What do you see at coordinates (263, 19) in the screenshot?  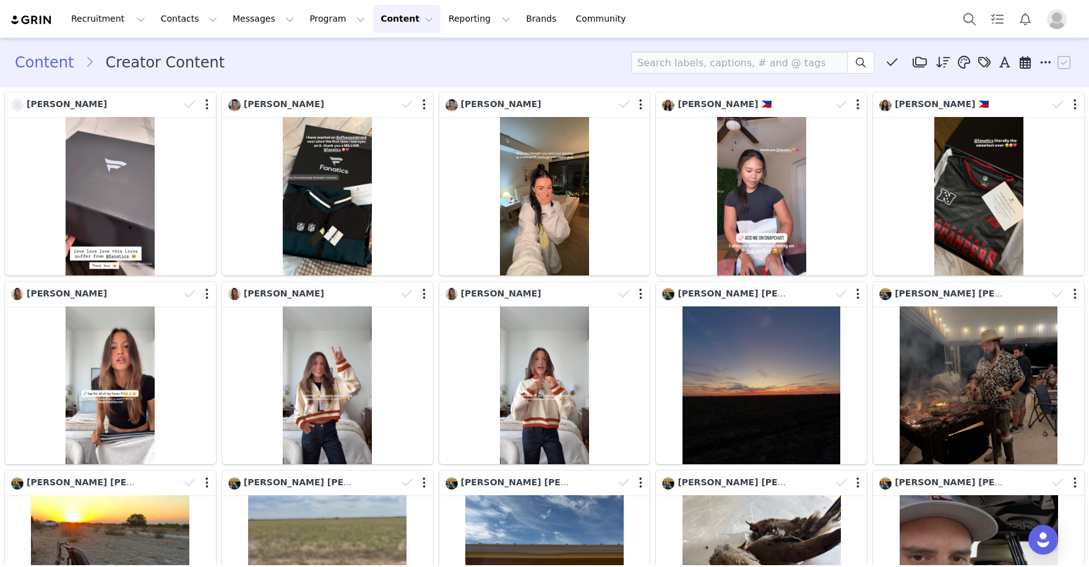 I see `button: Messages` at bounding box center [263, 19].